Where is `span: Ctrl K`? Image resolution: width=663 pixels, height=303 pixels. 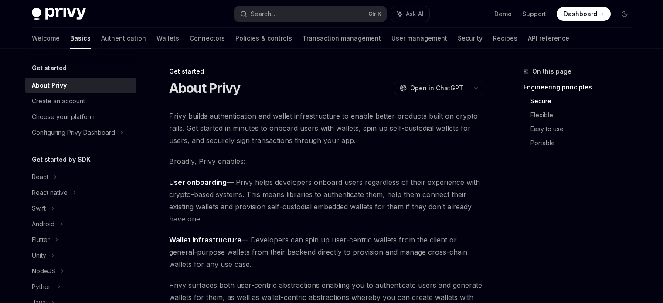
span: Ctrl K is located at coordinates (375, 14).